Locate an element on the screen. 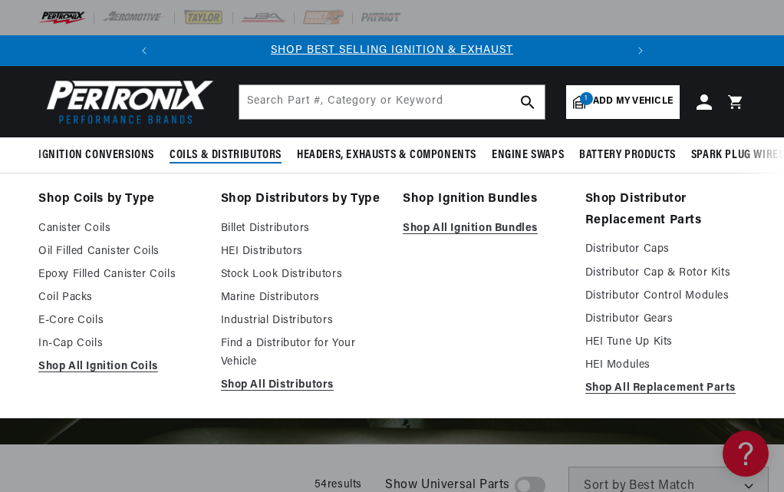 This screenshot has width=784, height=492. span: 1 is located at coordinates (586, 98).